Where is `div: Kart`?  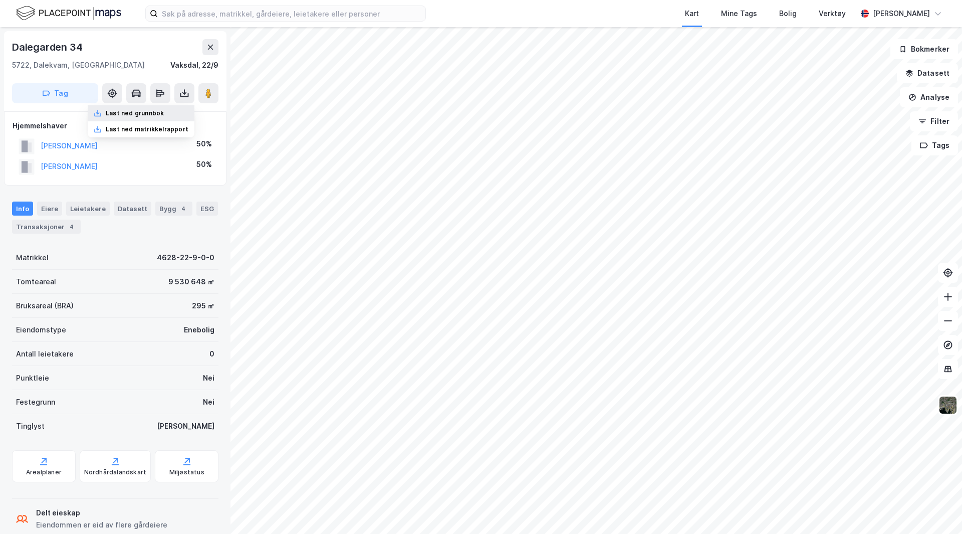 div: Kart is located at coordinates (692, 14).